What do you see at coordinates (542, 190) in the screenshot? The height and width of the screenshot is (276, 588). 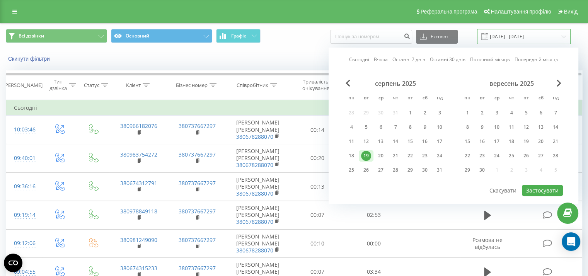 I see `button: Застосувати` at bounding box center [542, 190].